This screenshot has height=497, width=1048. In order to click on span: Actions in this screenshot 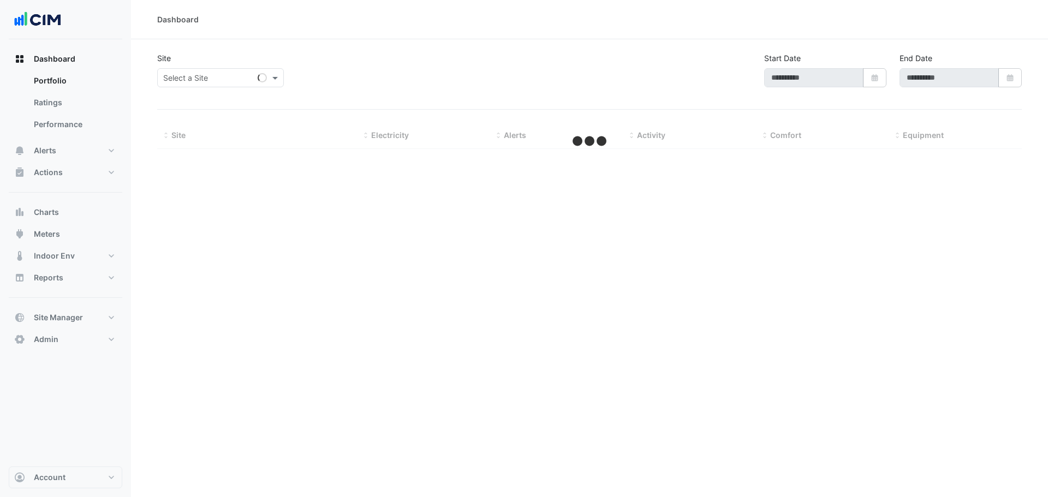, I will do `click(48, 172)`.